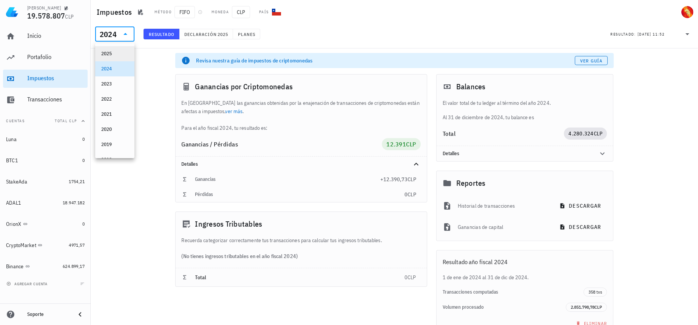  What do you see at coordinates (503, 206) in the screenshot?
I see `div: Historial de transacciones` at bounding box center [503, 206].